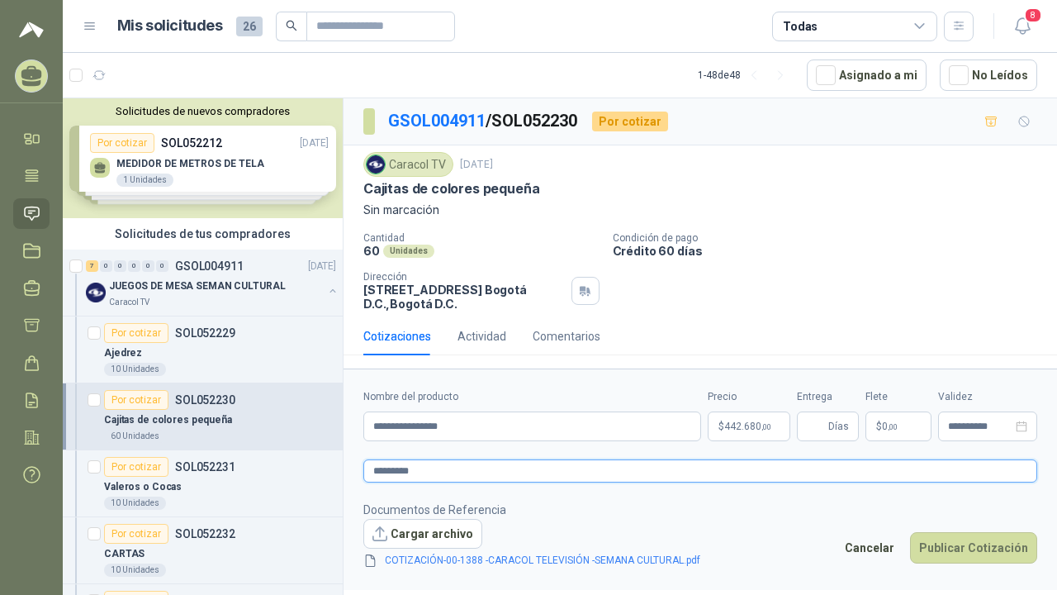 This screenshot has height=595, width=1057. What do you see at coordinates (700, 210) in the screenshot?
I see `p: Sin marcación` at bounding box center [700, 210].